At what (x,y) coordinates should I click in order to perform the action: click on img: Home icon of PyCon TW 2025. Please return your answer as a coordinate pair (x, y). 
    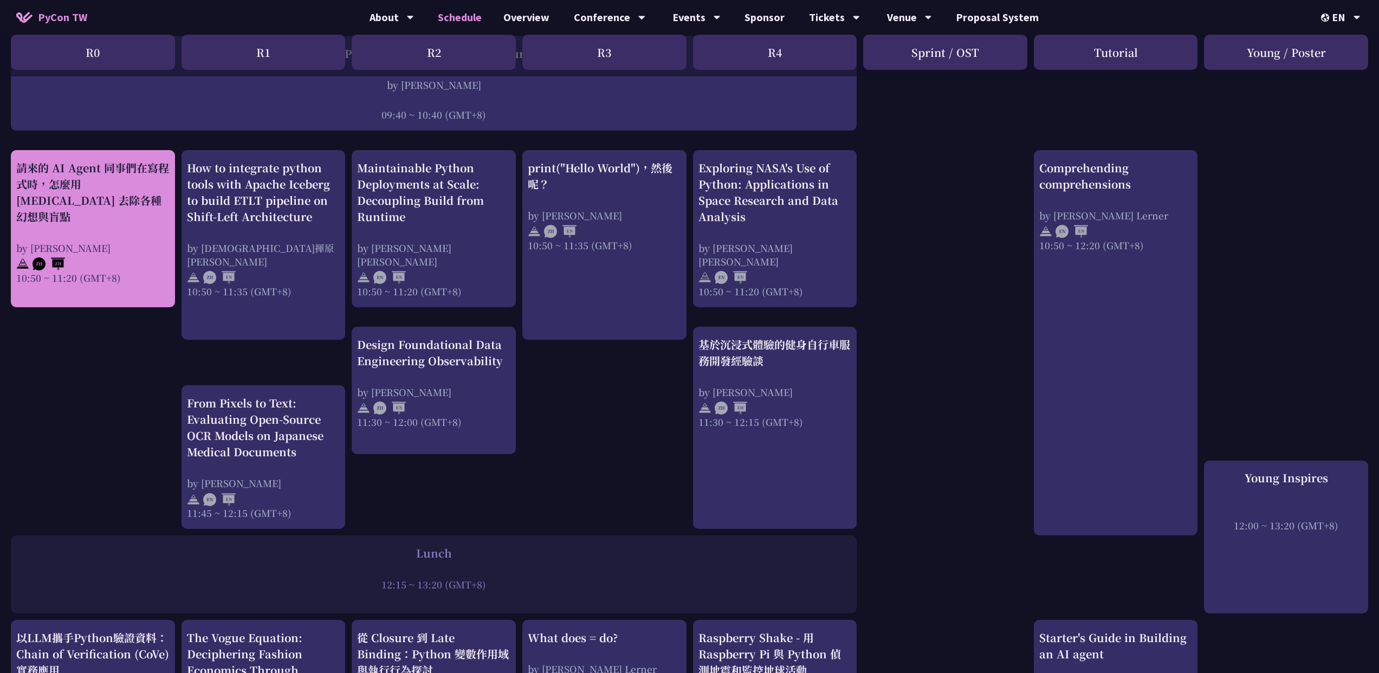
    Looking at the image, I should click on (24, 17).